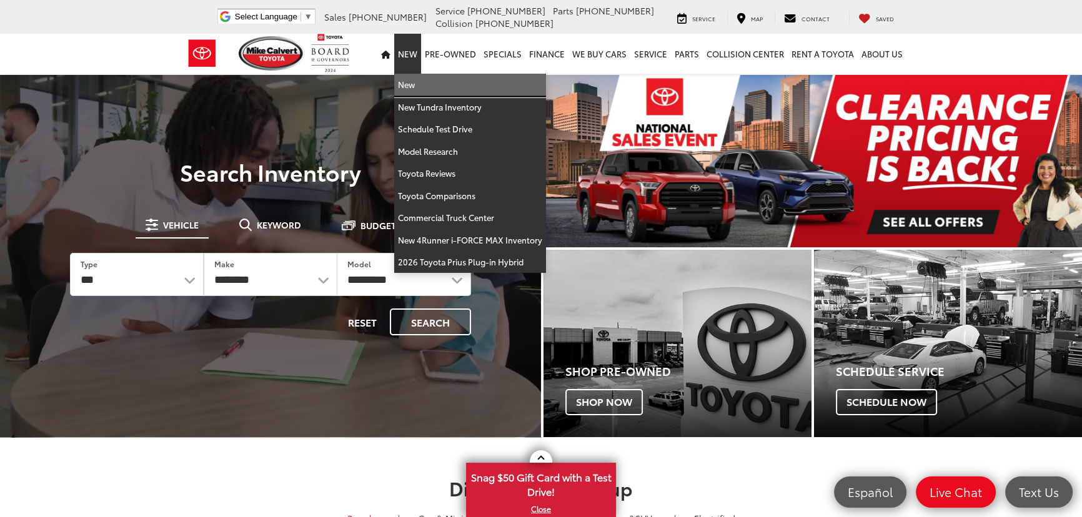 This screenshot has width=1082, height=517. Describe the element at coordinates (270, 172) in the screenshot. I see `h3: Search Inventory` at that location.